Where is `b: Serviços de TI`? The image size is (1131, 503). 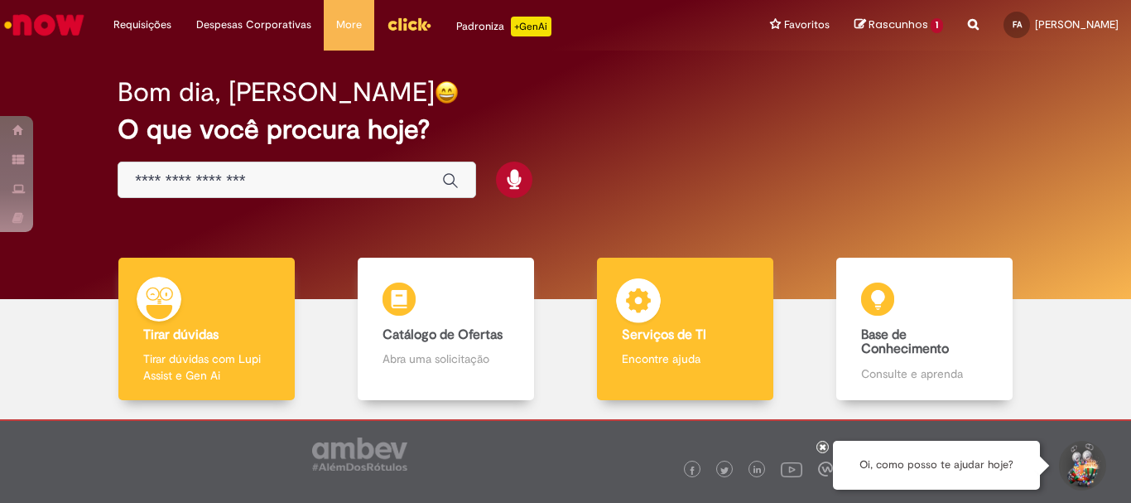
b: Serviços de TI is located at coordinates (664, 334).